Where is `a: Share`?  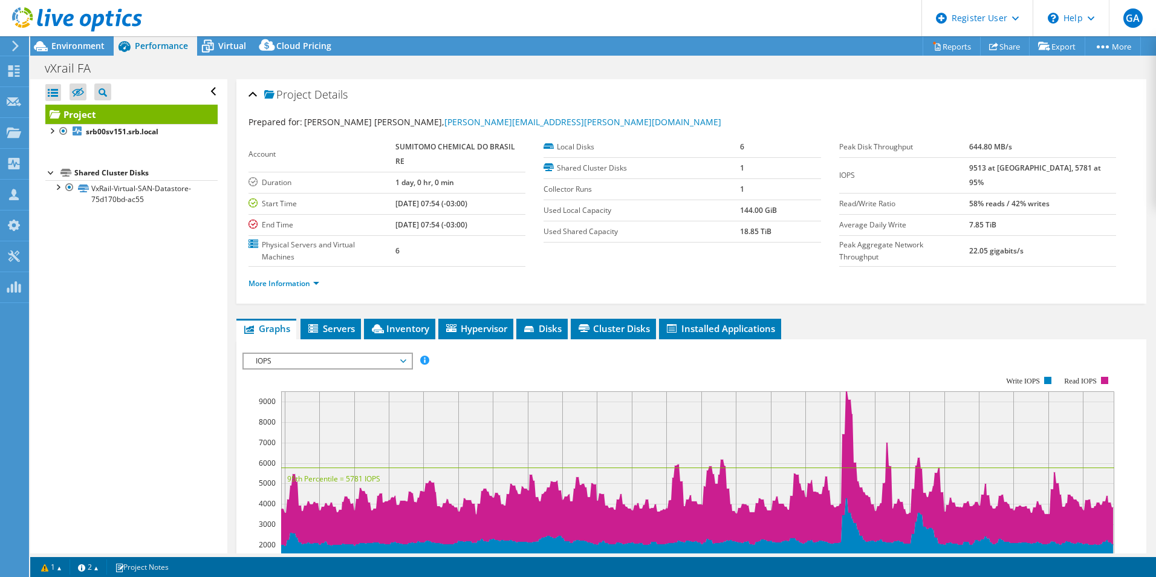
a: Share is located at coordinates (1005, 46).